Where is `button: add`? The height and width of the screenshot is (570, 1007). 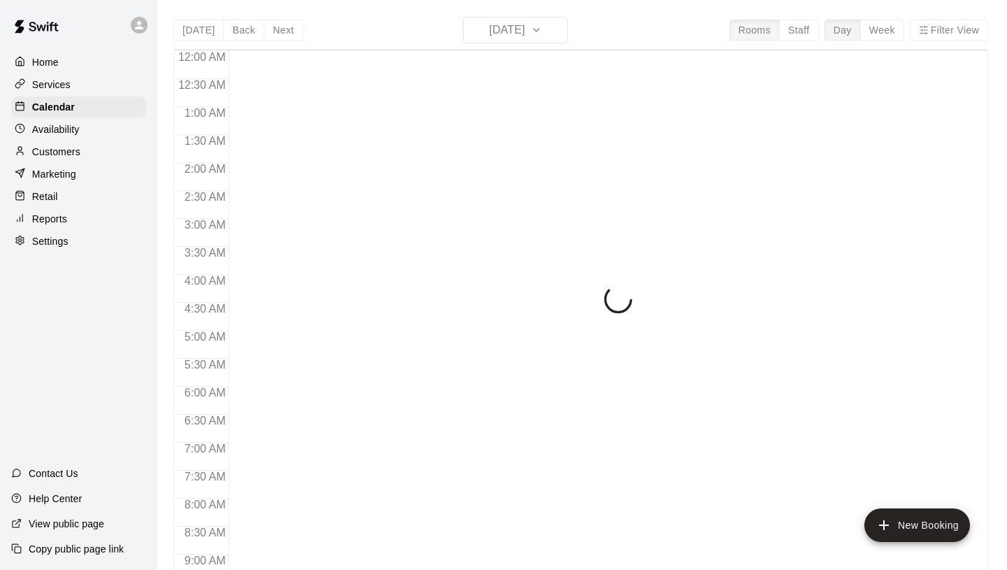 button: add is located at coordinates (917, 525).